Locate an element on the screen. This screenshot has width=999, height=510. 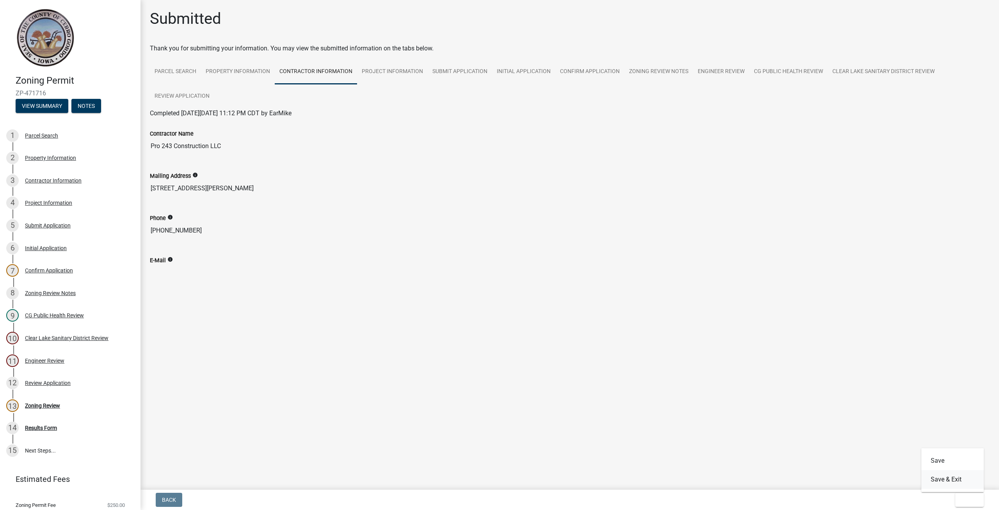
a: Property Information is located at coordinates (238, 72).